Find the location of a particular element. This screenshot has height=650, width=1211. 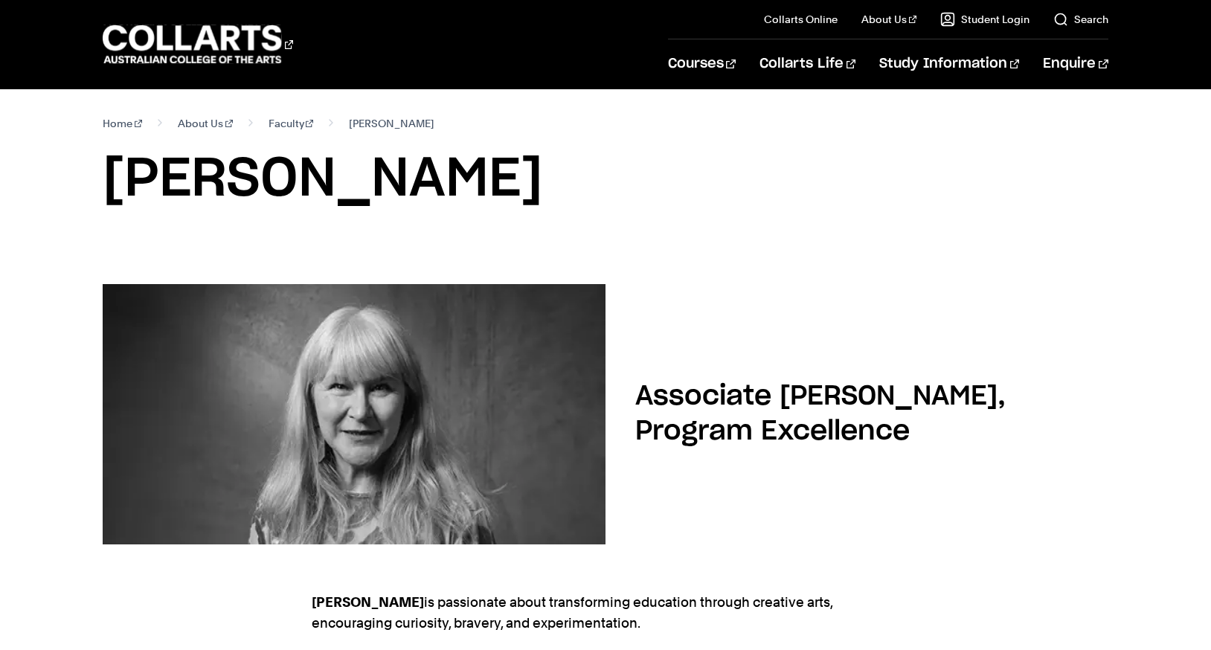

a: Student Login is located at coordinates (985, 19).